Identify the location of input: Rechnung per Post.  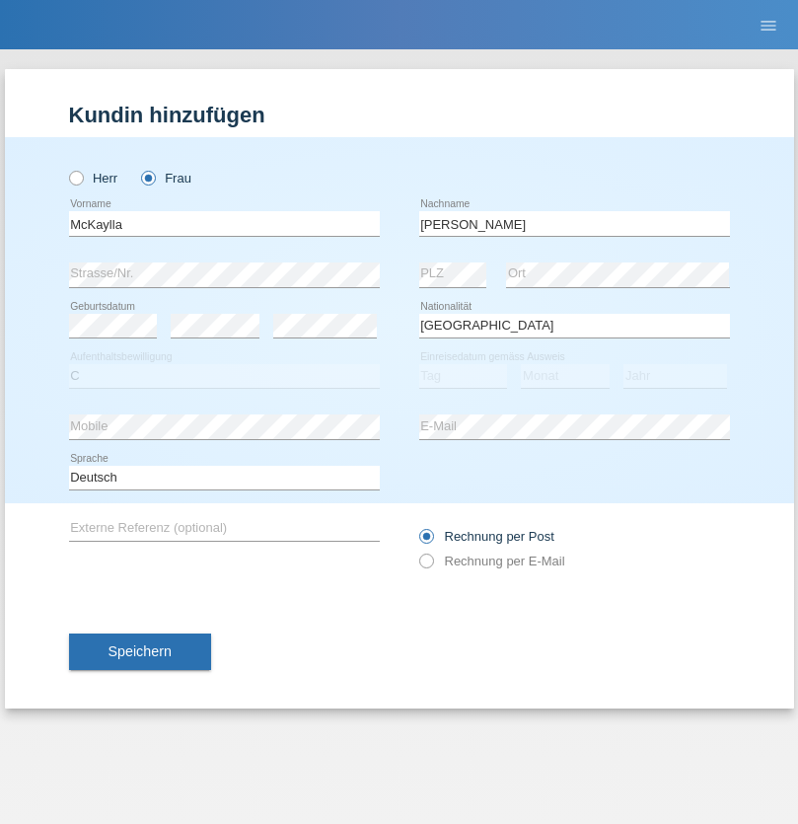
(425, 541).